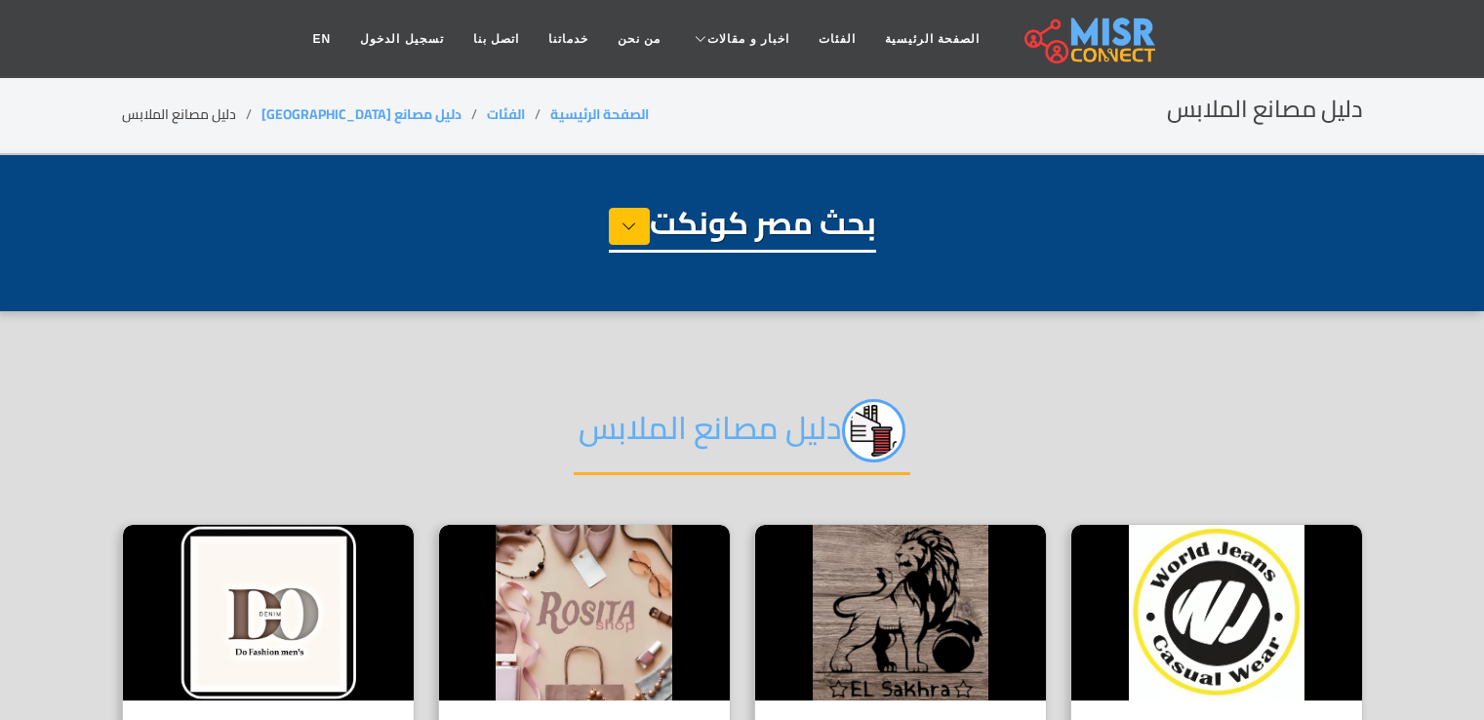 Image resolution: width=1484 pixels, height=720 pixels. I want to click on a: من نحن, so click(639, 39).